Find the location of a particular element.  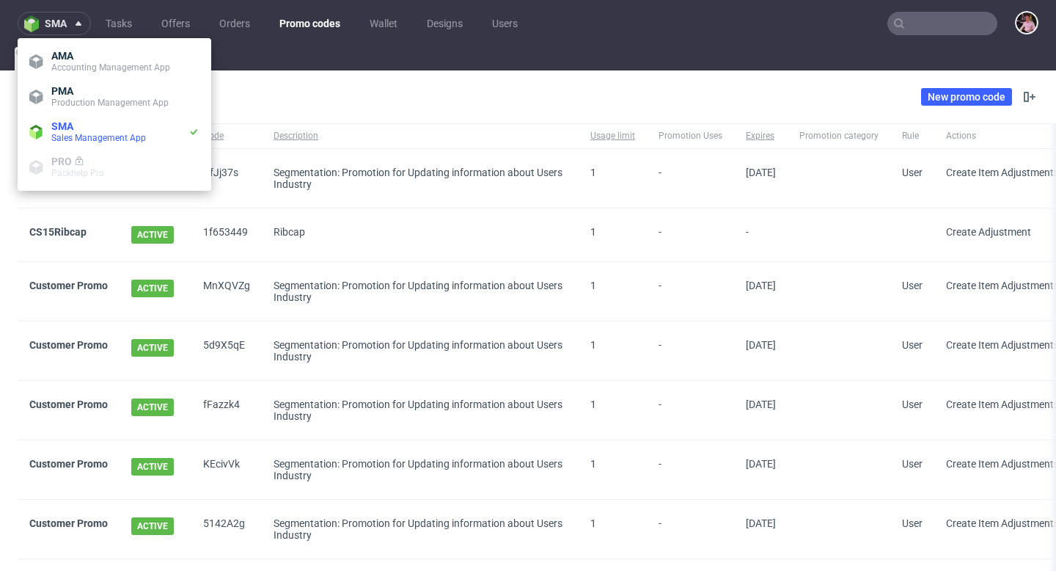

img: Aleks Ziemkowski is located at coordinates (1027, 23).